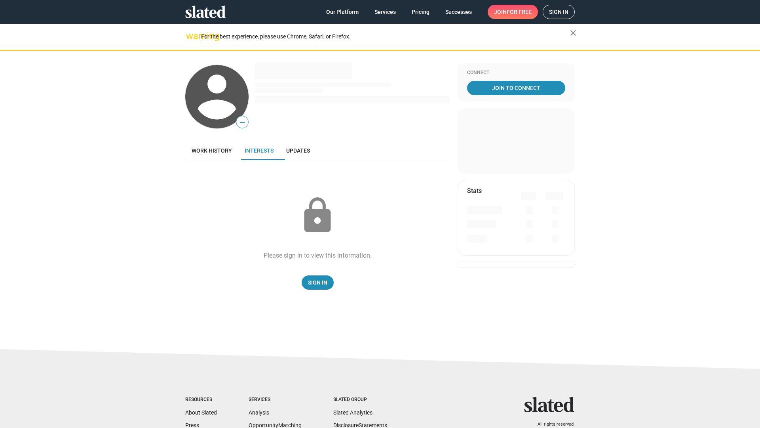 This screenshot has height=428, width=760. What do you see at coordinates (559, 12) in the screenshot?
I see `span: Sign in` at bounding box center [559, 12].